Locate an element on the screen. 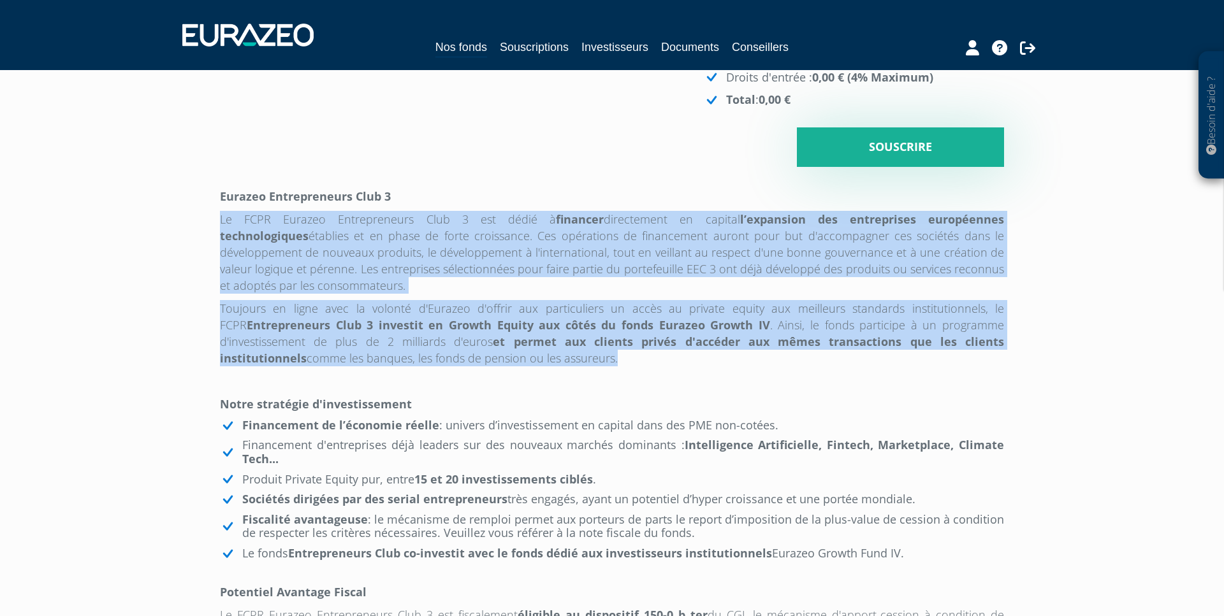  strong: Potentiel Avantage Fiscal is located at coordinates (293, 592).